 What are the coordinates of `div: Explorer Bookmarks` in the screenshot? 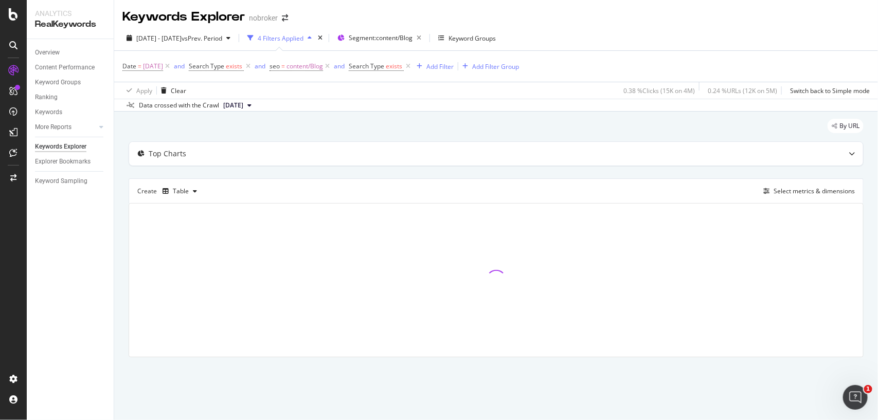 It's located at (63, 161).